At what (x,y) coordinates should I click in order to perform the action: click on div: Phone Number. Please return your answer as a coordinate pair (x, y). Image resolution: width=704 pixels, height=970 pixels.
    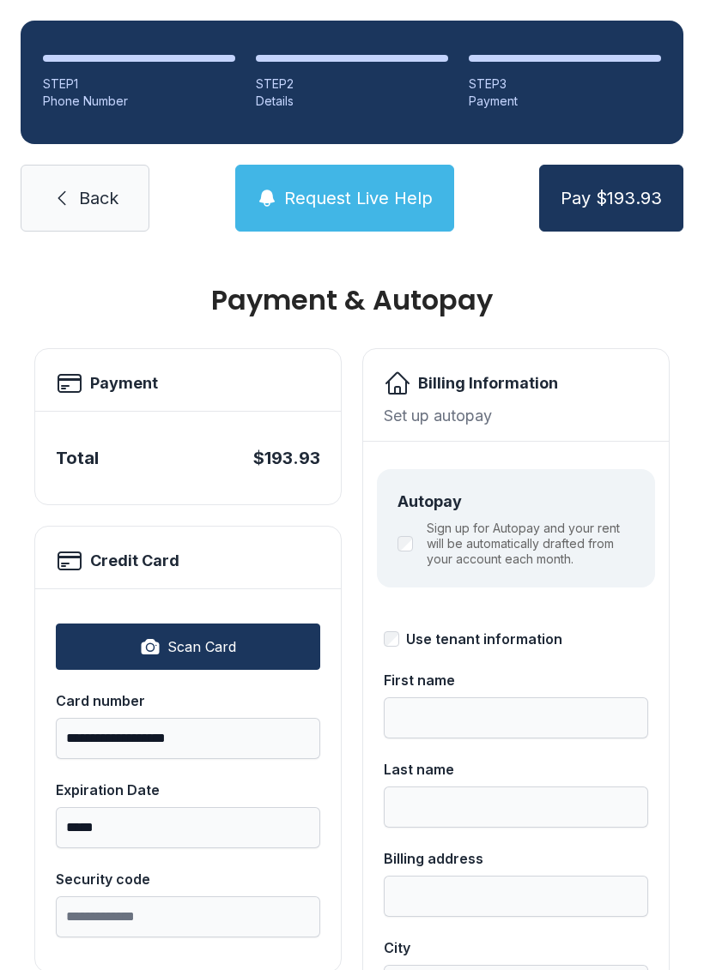
    Looking at the image, I should click on (139, 101).